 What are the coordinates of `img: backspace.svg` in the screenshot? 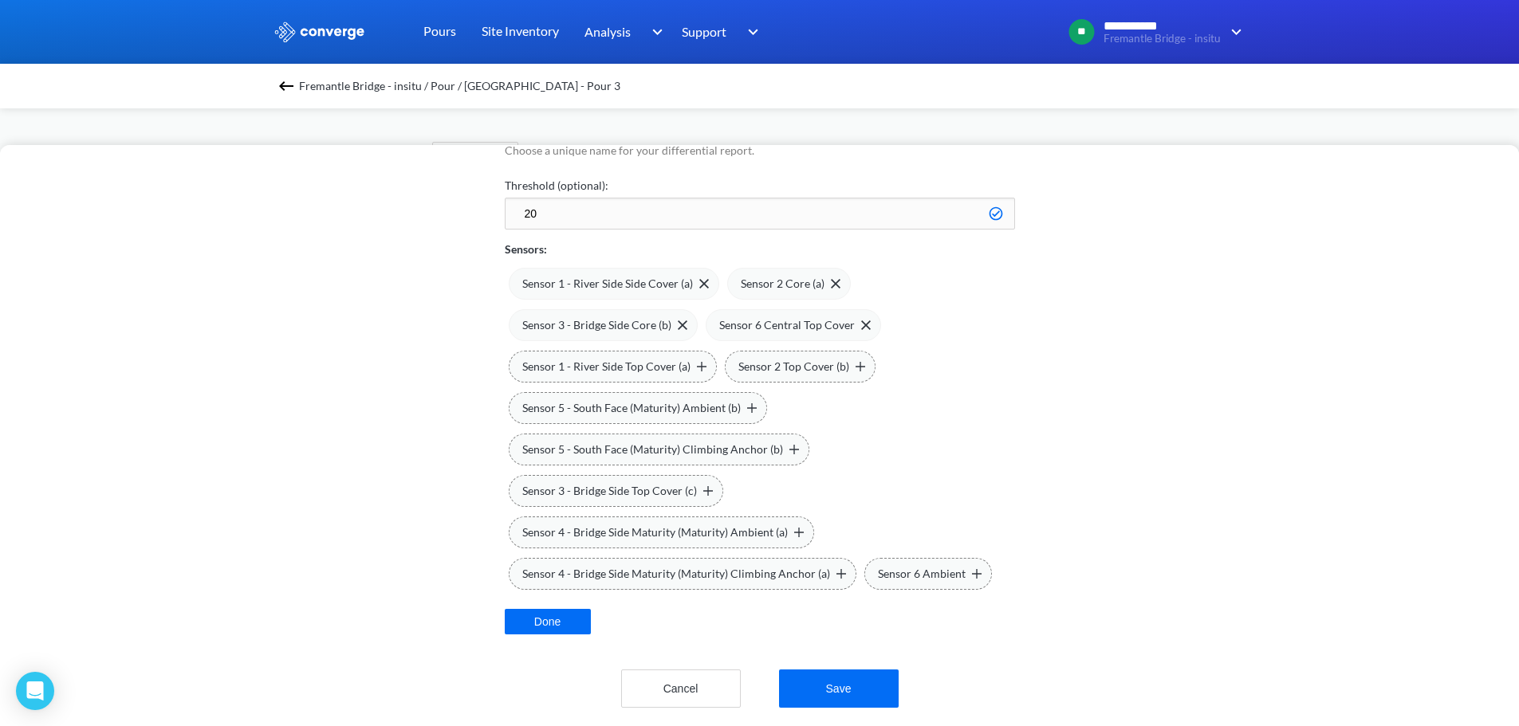 It's located at (286, 86).